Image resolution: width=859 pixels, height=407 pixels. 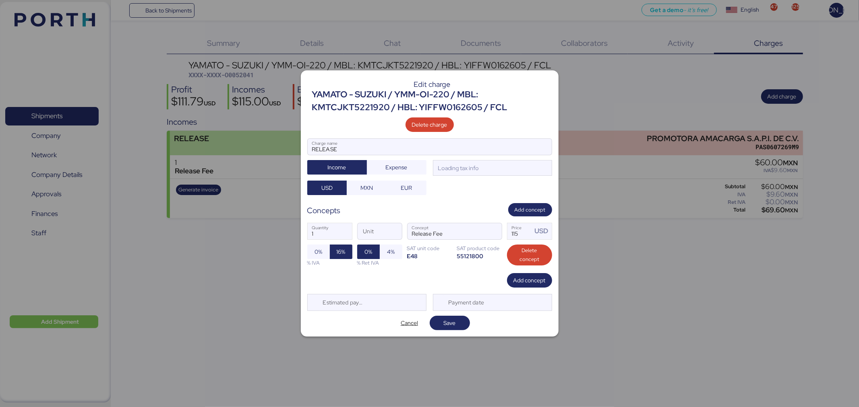 What do you see at coordinates (397, 167) in the screenshot?
I see `button: Expense` at bounding box center [397, 167].